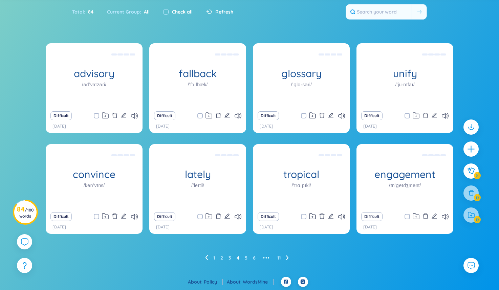 The image size is (499, 290). Describe the element at coordinates (25, 213) in the screenshot. I see `h3: 84` at that location.